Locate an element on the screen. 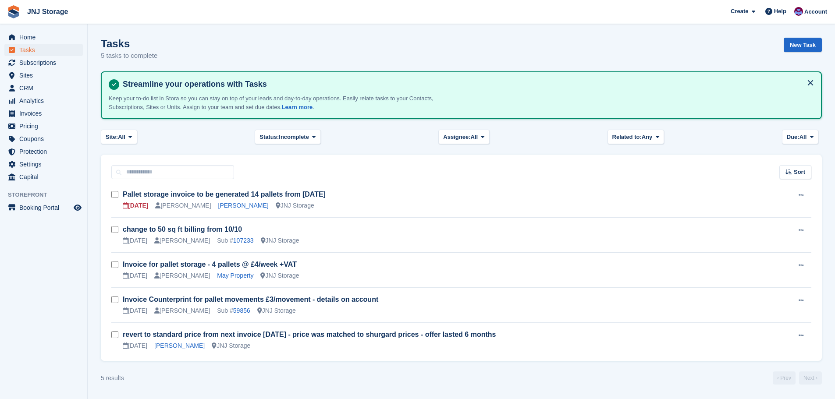  span: Capital is located at coordinates (46, 177).